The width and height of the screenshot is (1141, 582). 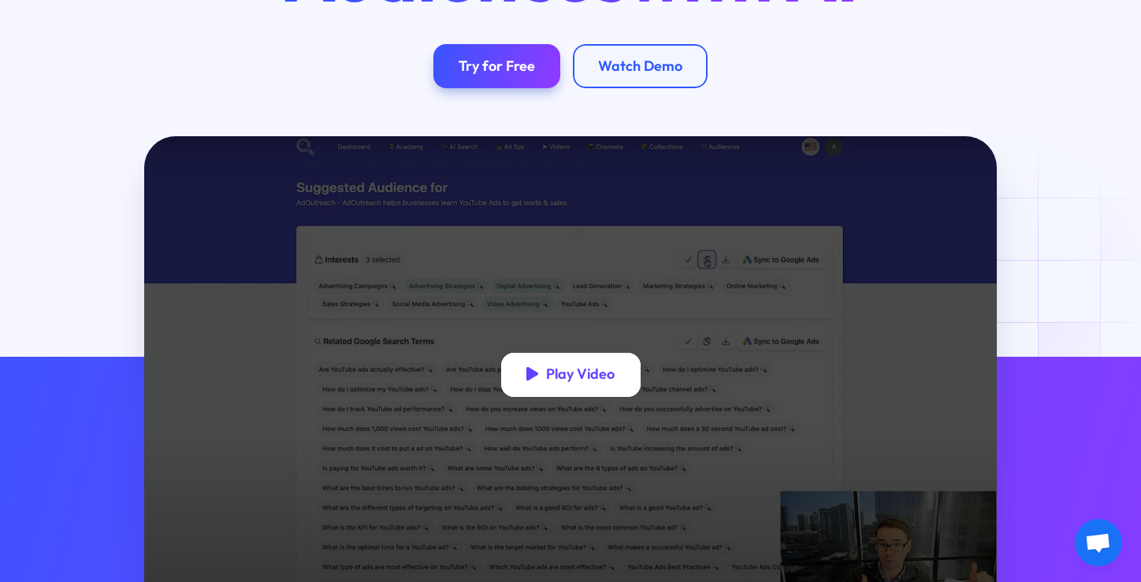 What do you see at coordinates (497, 66) in the screenshot?
I see `a: Try for Free` at bounding box center [497, 66].